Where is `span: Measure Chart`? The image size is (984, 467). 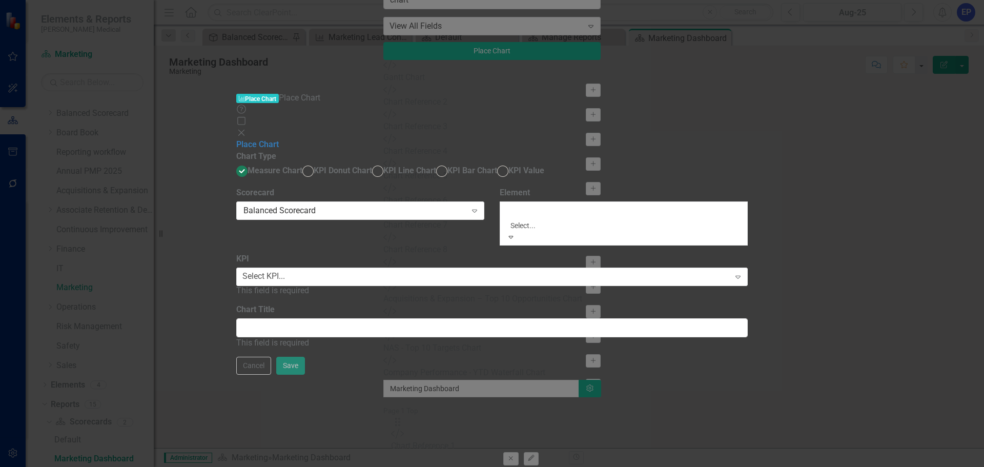 span: Measure Chart is located at coordinates (275, 170).